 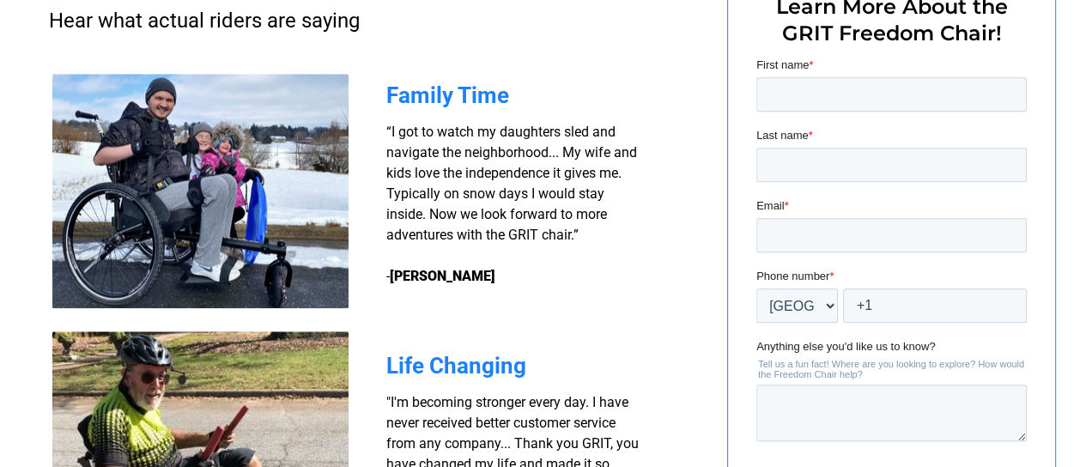 I want to click on input: Get more information, so click(x=135, y=431).